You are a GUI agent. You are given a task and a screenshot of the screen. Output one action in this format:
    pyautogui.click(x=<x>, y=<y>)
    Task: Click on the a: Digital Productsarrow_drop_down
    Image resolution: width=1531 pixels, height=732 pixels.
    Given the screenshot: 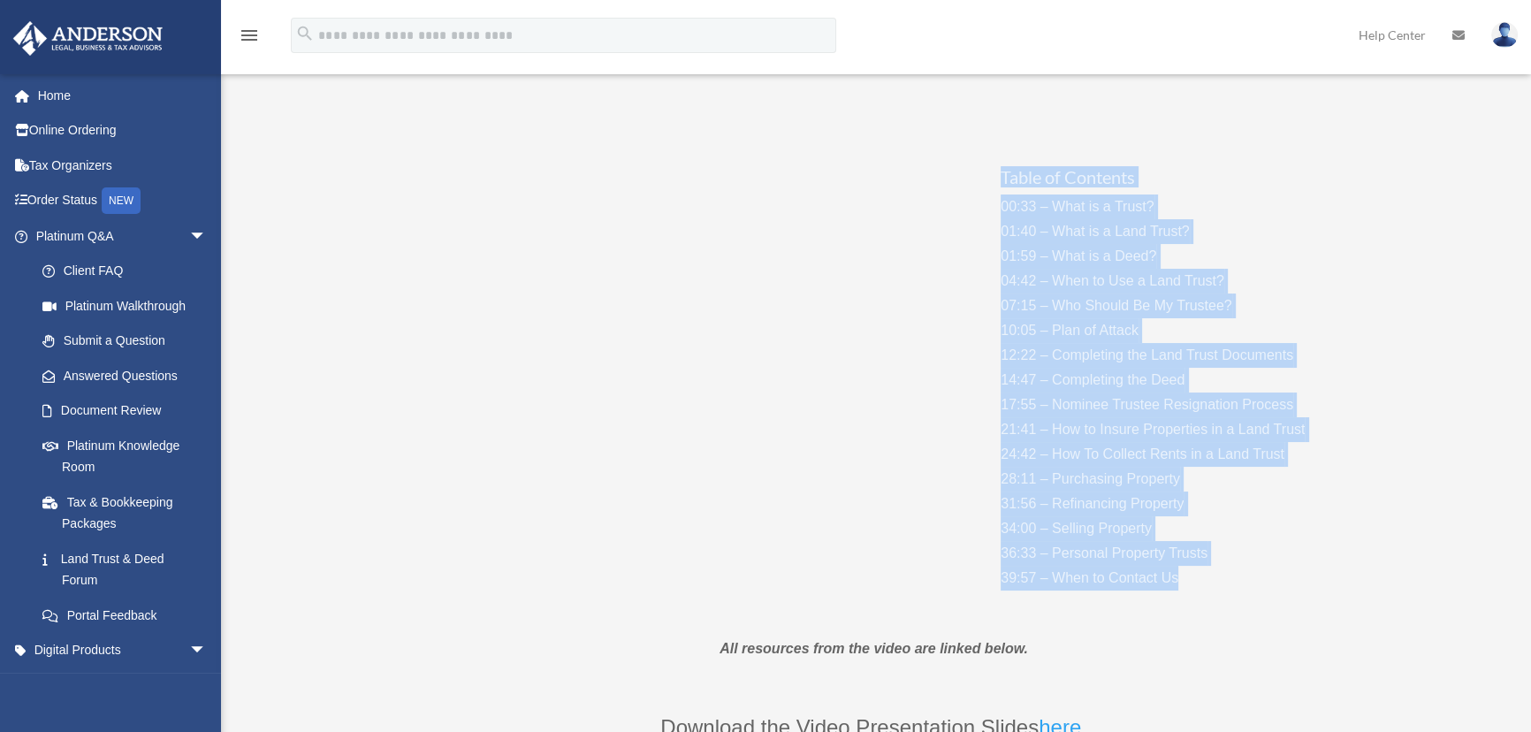 What is the action you would take?
    pyautogui.click(x=123, y=651)
    